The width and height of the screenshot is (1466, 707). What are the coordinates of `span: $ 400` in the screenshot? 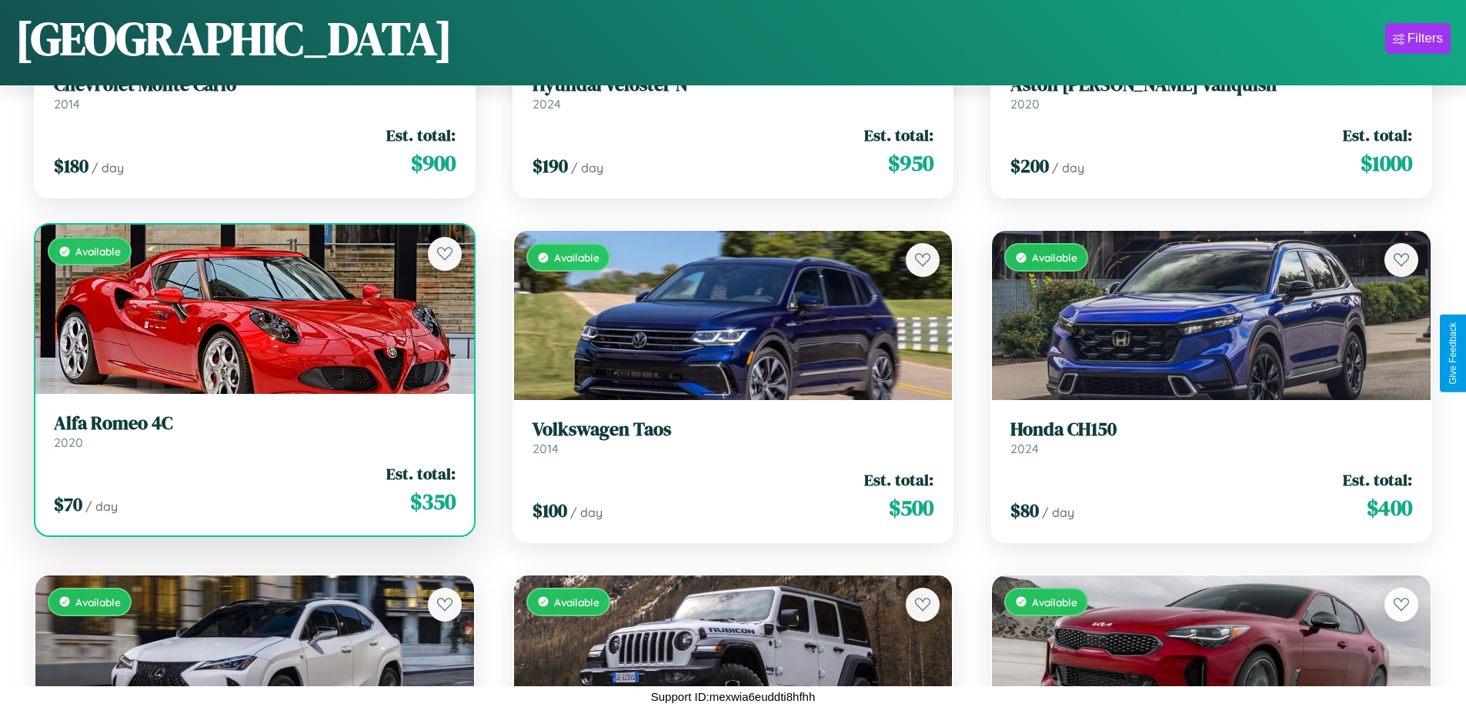 It's located at (1389, 508).